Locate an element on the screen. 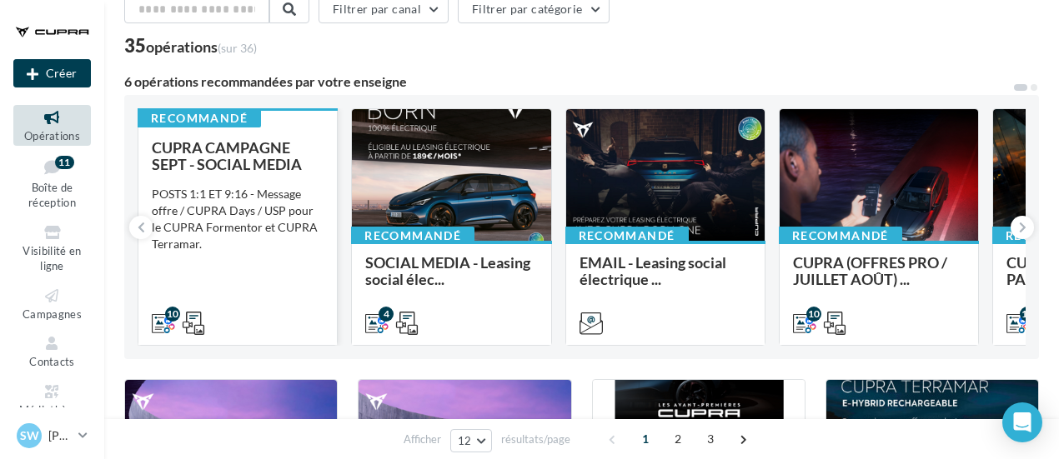  div: 6 opérations recommandées par votre enseigne is located at coordinates (568, 82).